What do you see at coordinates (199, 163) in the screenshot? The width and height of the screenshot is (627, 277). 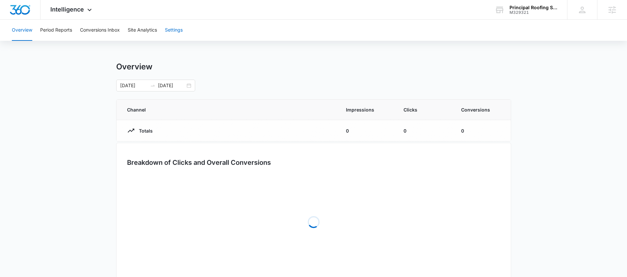 I see `h3: Breakdown of Clicks and Overall Conversions` at bounding box center [199, 163].